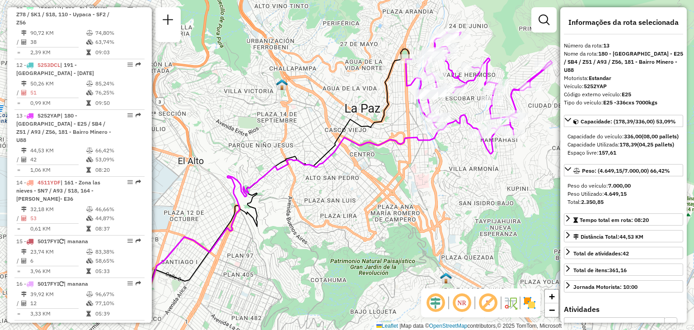  I want to click on td: 3,96 KM, so click(58, 271).